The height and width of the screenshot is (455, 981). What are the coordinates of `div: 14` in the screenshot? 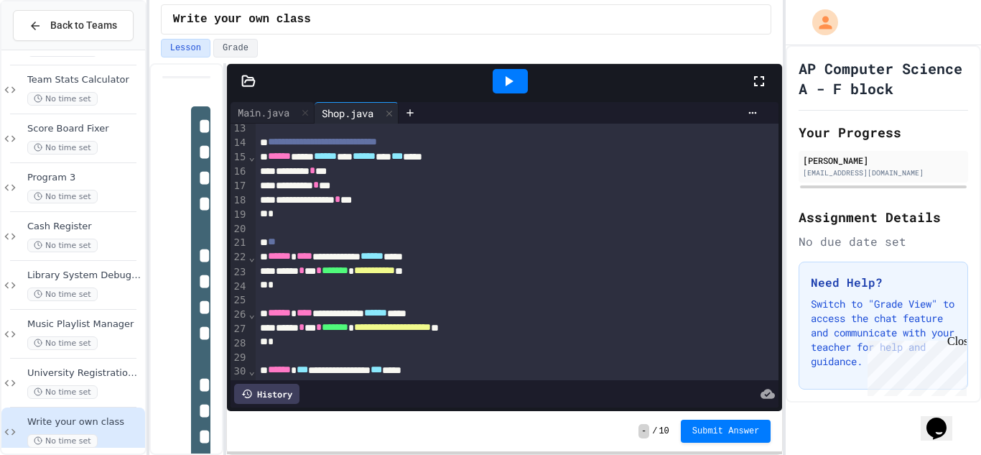 It's located at (239, 143).